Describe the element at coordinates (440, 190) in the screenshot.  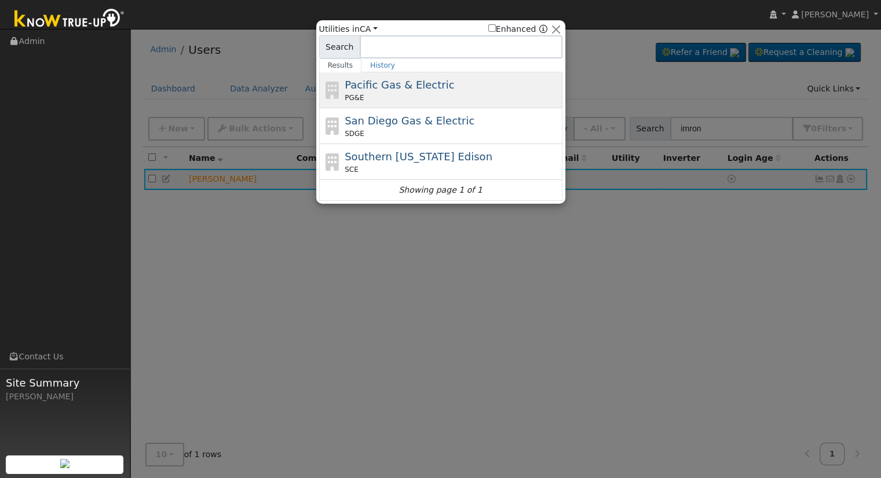
I see `i: Showing page 1 of 1` at that location.